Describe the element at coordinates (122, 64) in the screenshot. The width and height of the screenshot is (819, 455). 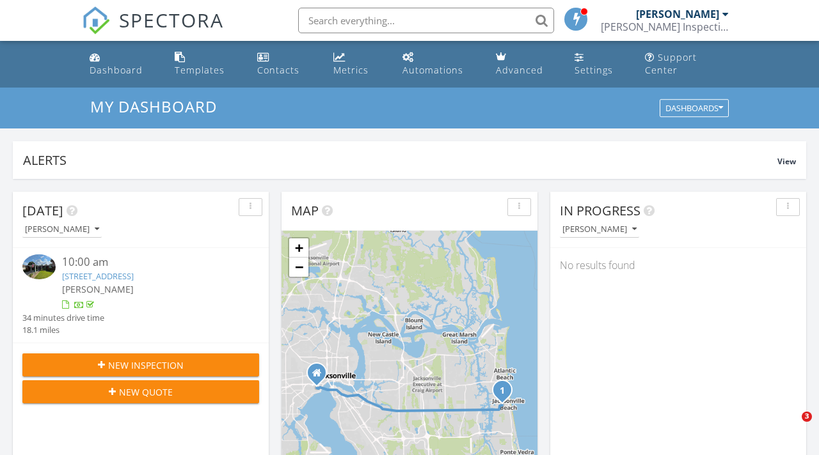
I see `a: Dashboard` at that location.